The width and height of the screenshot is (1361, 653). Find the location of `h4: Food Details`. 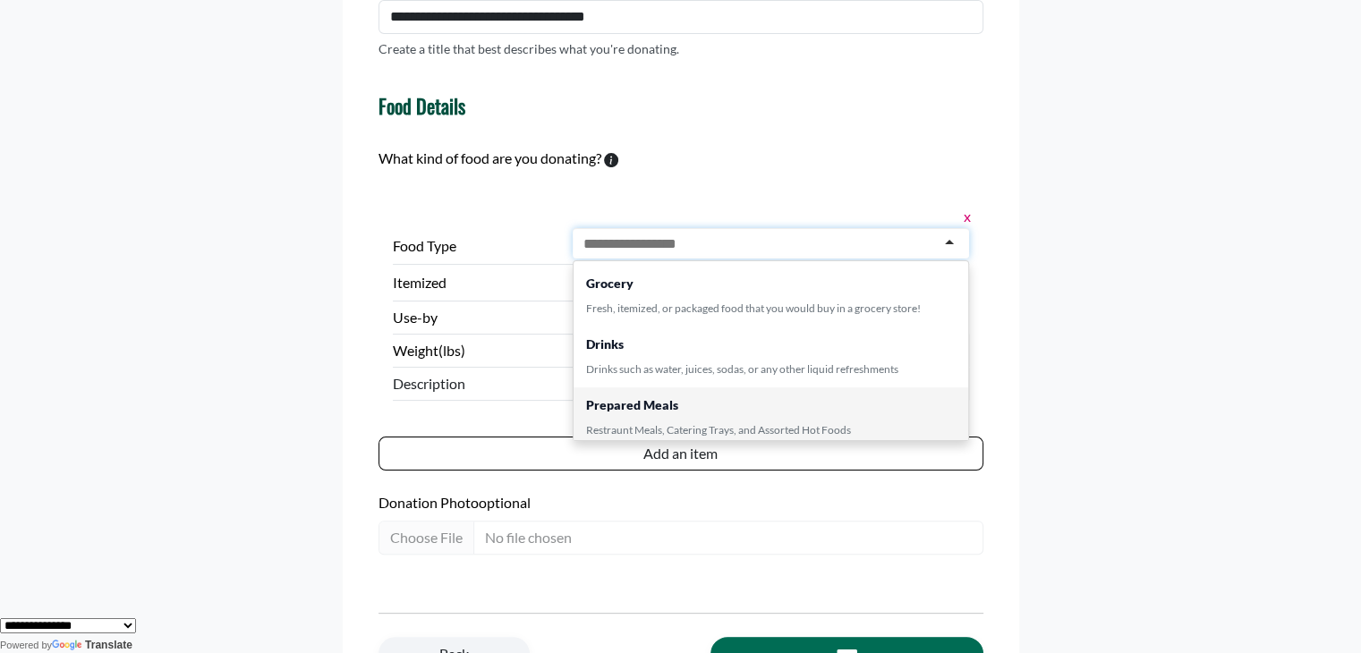

h4: Food Details is located at coordinates (421, 106).